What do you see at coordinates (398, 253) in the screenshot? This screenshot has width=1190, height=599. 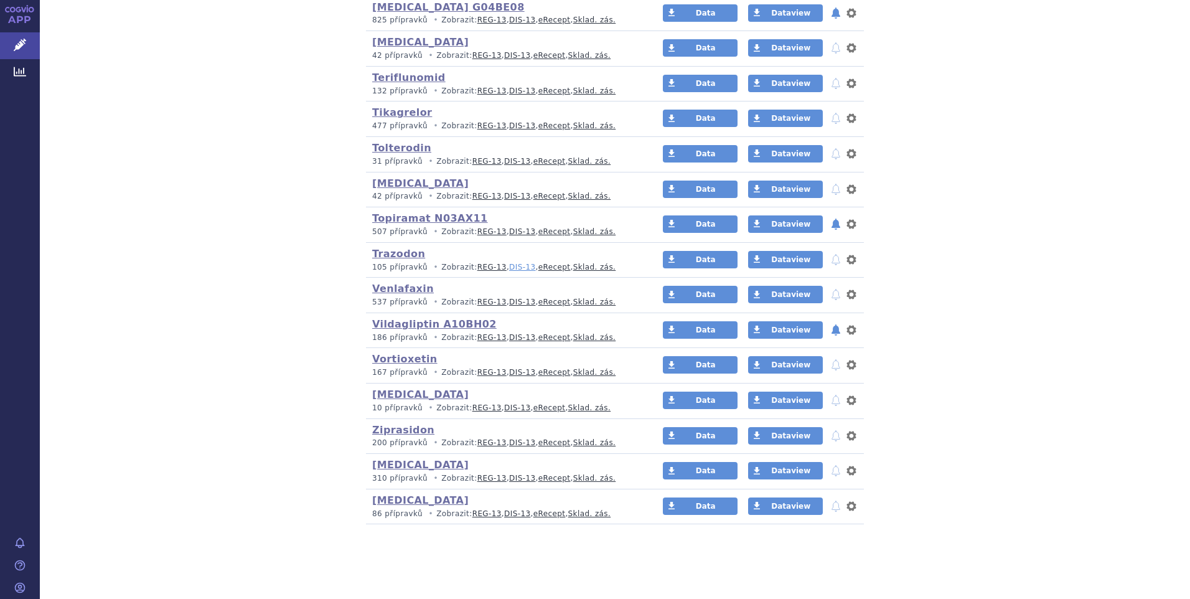 I see `a: Trazodon` at bounding box center [398, 253].